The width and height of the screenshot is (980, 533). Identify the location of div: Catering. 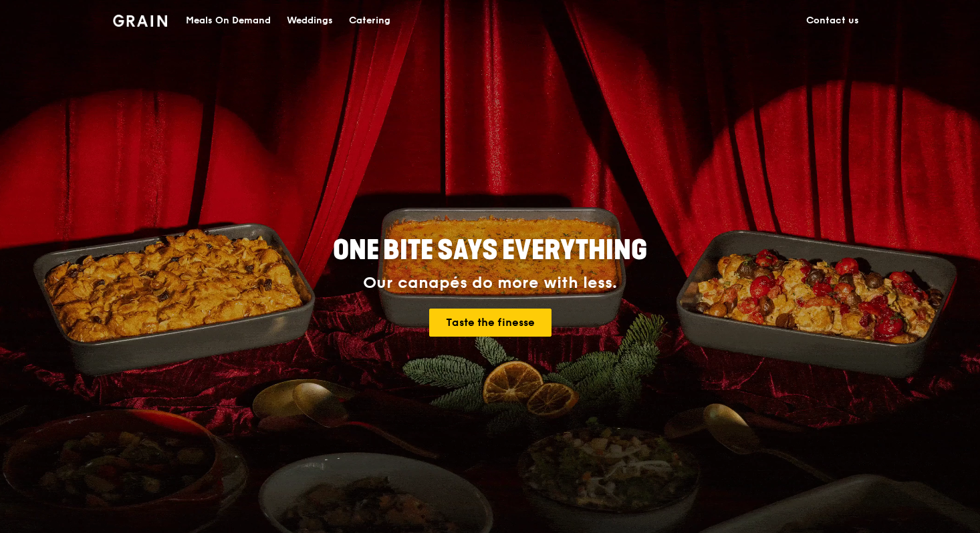
(370, 21).